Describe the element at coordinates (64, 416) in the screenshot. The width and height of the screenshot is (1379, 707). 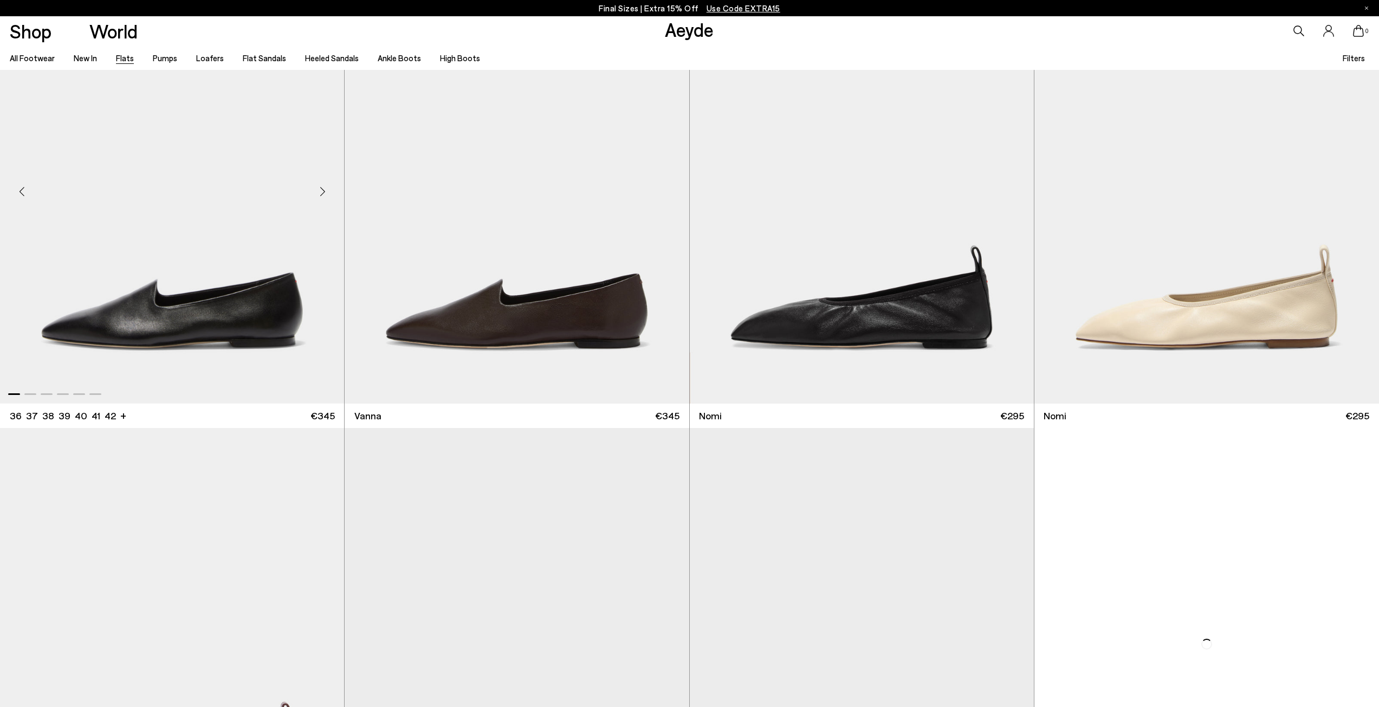
I see `li: 39` at that location.